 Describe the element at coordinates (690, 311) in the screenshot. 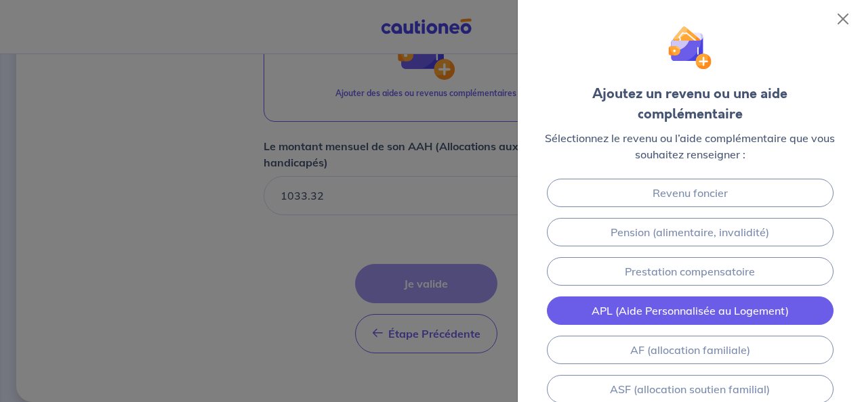

I see `a: APL (Aide Personnalisée au Logement)` at that location.